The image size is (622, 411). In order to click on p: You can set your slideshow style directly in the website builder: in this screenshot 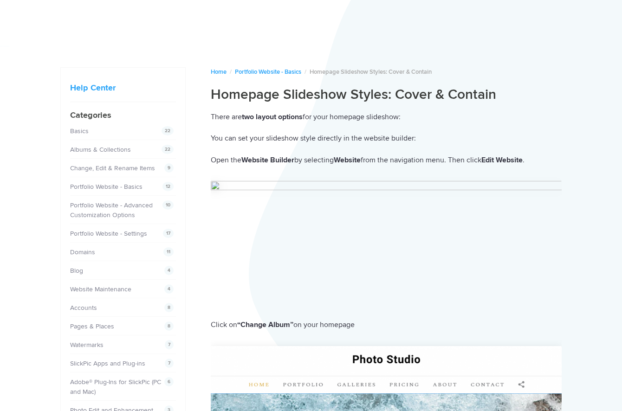, I will do `click(386, 138)`.